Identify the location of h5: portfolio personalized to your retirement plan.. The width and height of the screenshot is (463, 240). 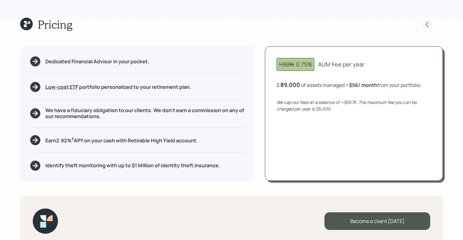
(118, 87).